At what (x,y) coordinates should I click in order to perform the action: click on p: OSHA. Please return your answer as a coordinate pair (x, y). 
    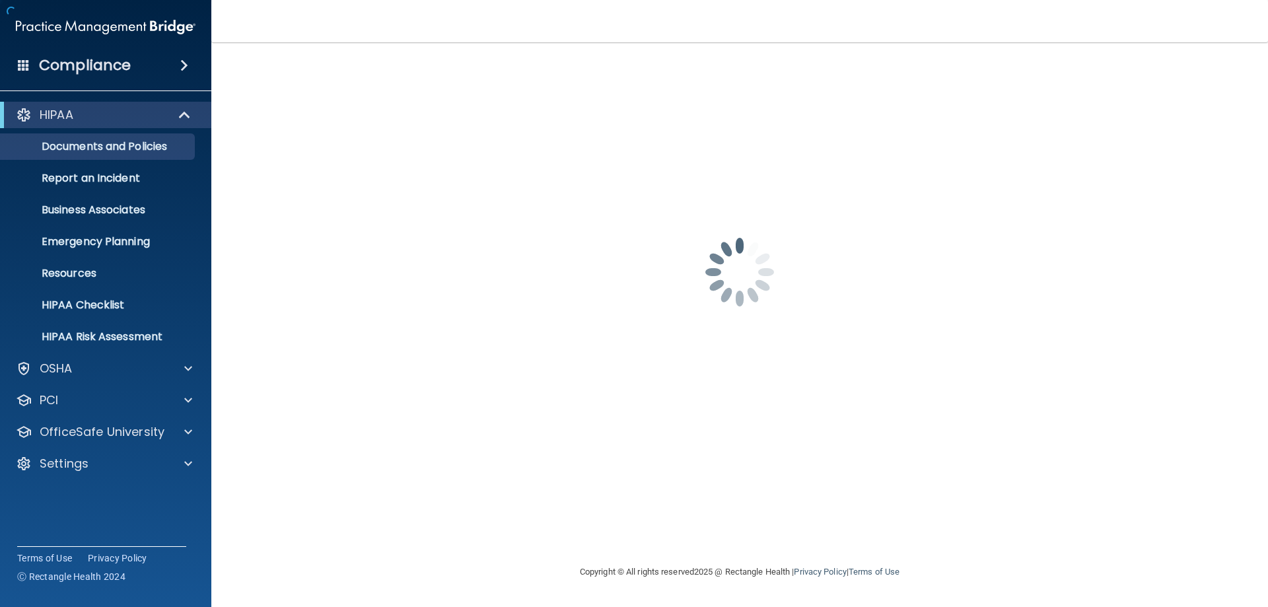
    Looking at the image, I should click on (56, 368).